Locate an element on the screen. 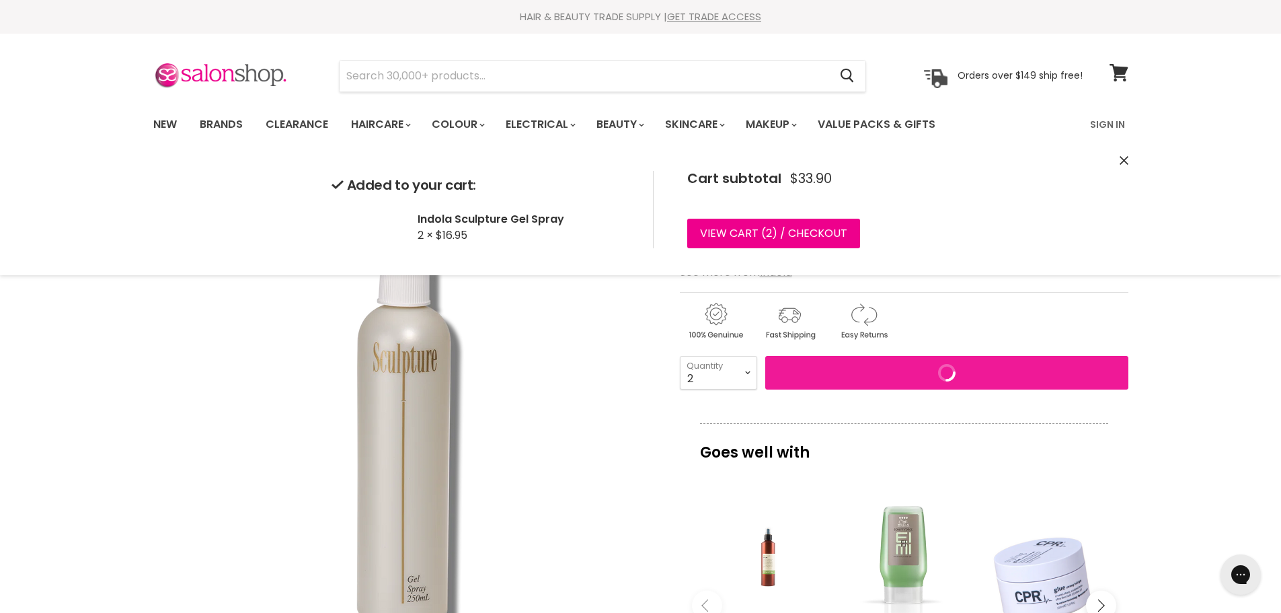 The height and width of the screenshot is (613, 1281). a: Makeup is located at coordinates (770, 124).